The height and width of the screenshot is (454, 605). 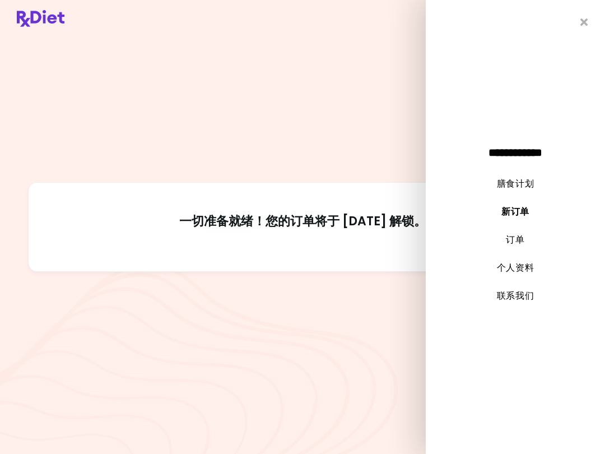 I want to click on a: 膳食计划, so click(x=515, y=183).